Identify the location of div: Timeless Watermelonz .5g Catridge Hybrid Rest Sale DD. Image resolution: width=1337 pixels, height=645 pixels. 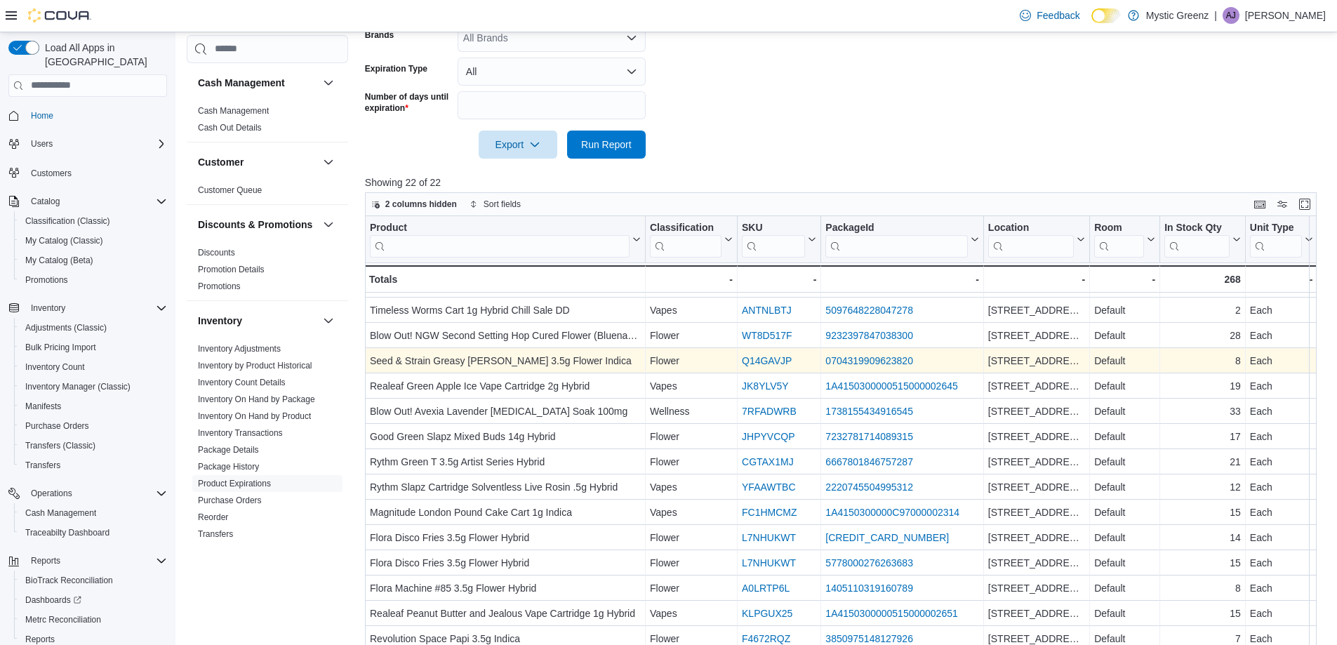
(505, 285).